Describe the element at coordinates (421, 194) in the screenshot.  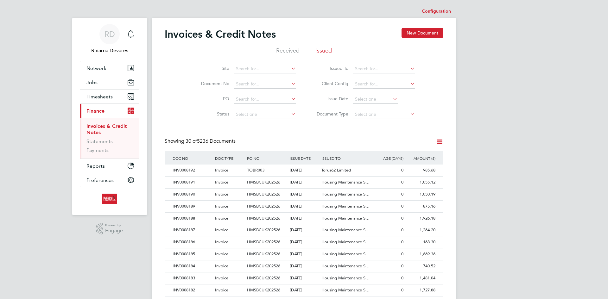
I see `div: 1,050.19` at that location.